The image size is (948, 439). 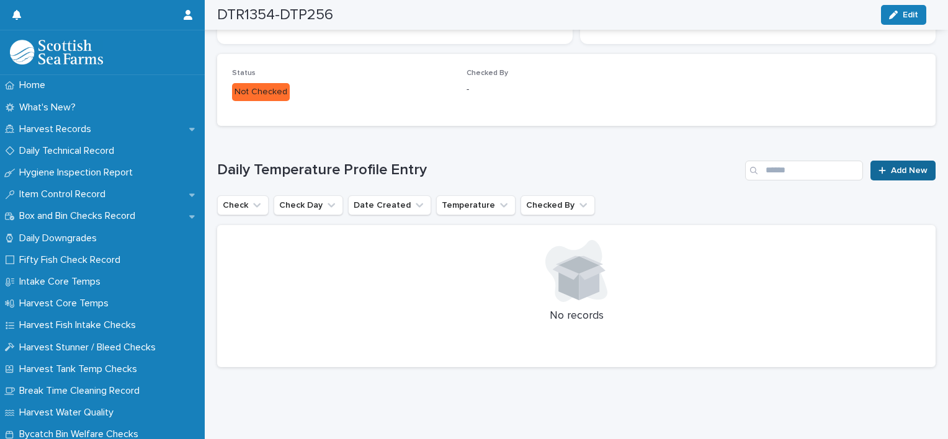 I want to click on p: Hygiene Inspection Report, so click(x=78, y=172).